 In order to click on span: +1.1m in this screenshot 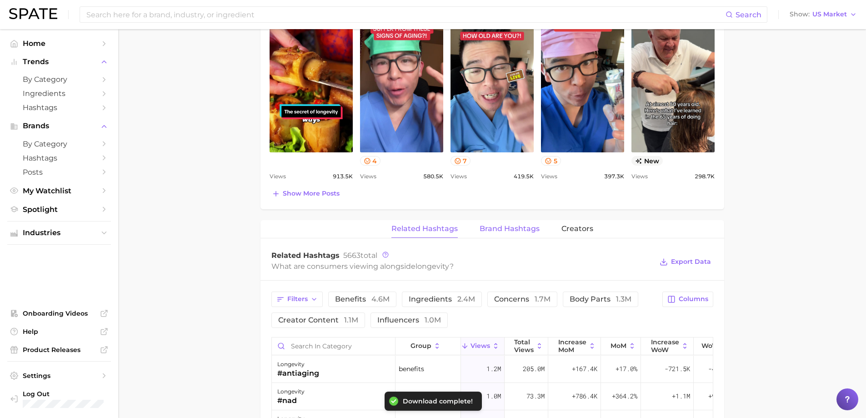, I will do `click(681, 396)`.